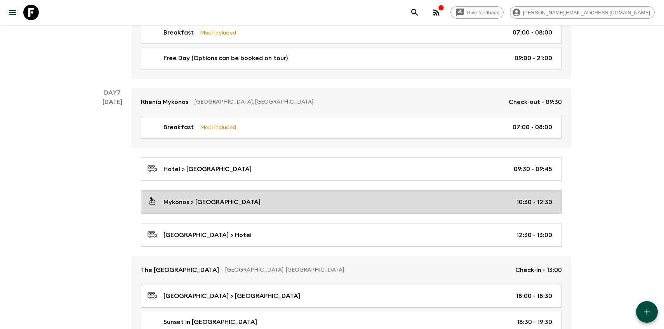 The height and width of the screenshot is (329, 664). Describe the element at coordinates (226, 58) in the screenshot. I see `p: Free Day (Options can be booked on tour)` at that location.